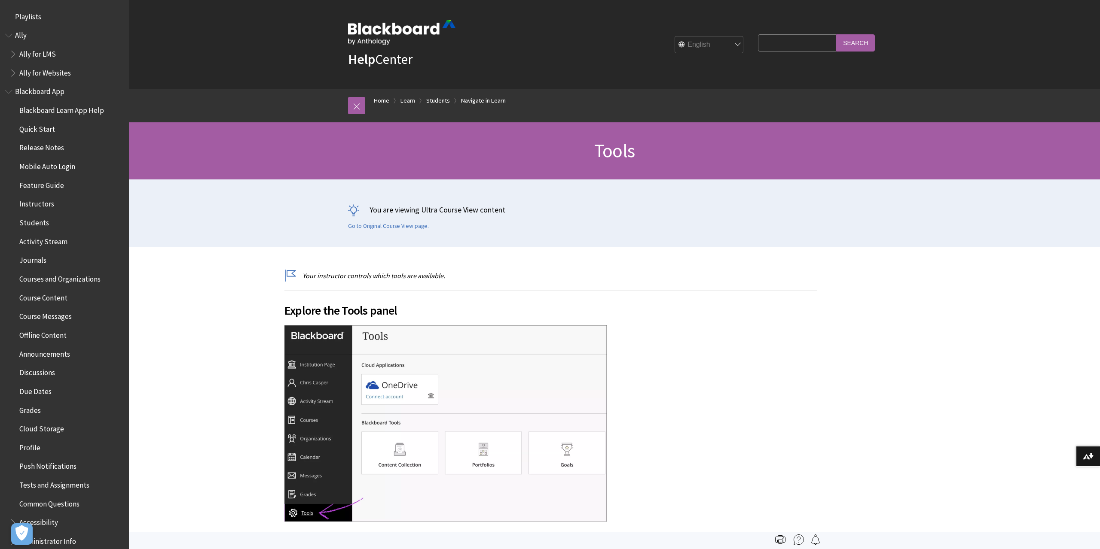 The height and width of the screenshot is (549, 1100). What do you see at coordinates (37, 371) in the screenshot?
I see `span: Discussions` at bounding box center [37, 371].